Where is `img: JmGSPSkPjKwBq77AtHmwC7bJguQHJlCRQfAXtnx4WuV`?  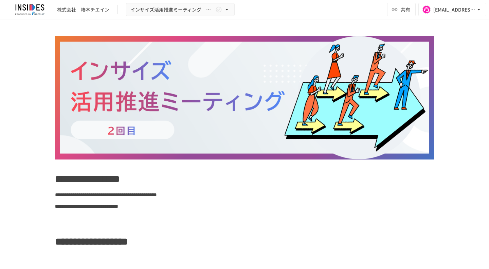
img: JmGSPSkPjKwBq77AtHmwC7bJguQHJlCRQfAXtnx4WuV is located at coordinates (30, 10).